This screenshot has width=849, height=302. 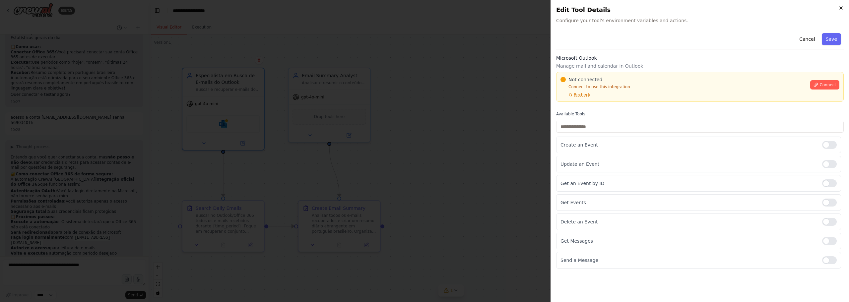 I want to click on p: Send a Message, so click(x=688, y=260).